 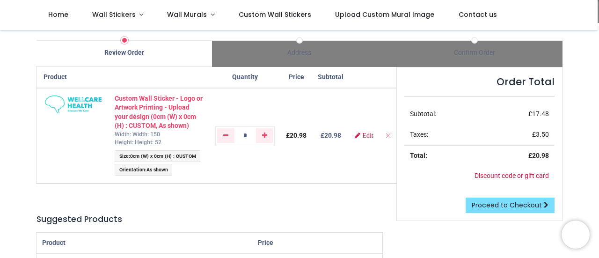 What do you see at coordinates (543, 134) in the screenshot?
I see `span: 3.50` at bounding box center [543, 134].